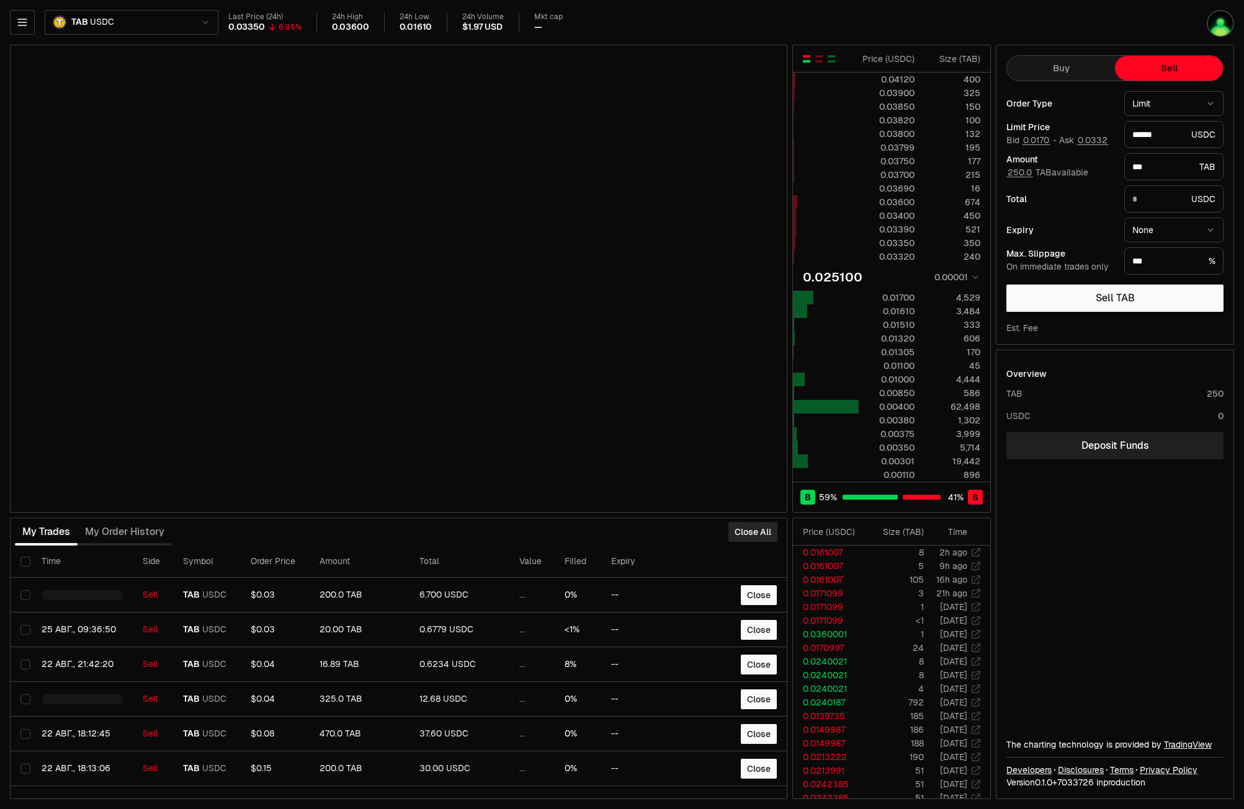  What do you see at coordinates (952, 352) in the screenshot?
I see `div: 170` at bounding box center [952, 352].